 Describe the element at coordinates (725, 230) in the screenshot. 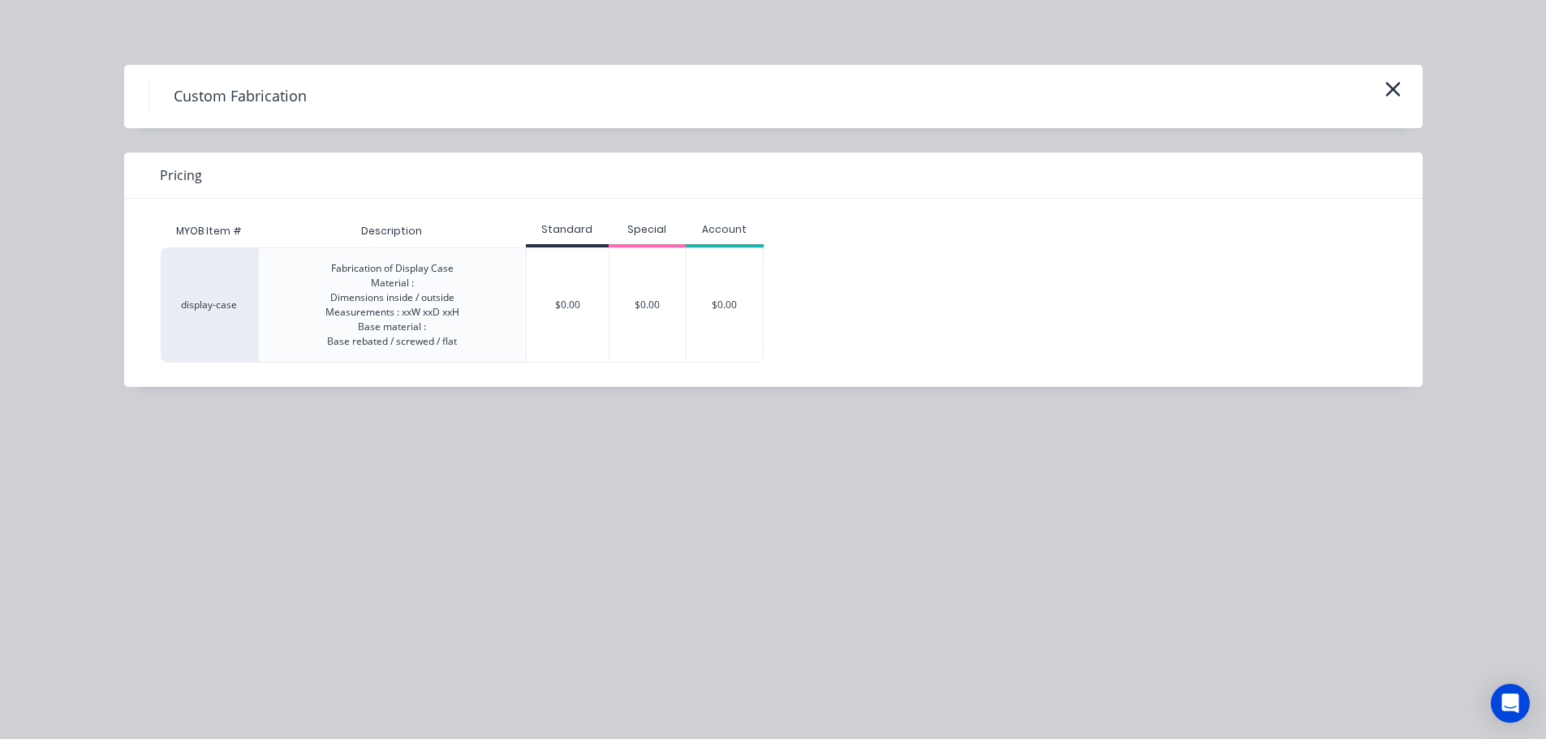

I see `div: Account` at that location.